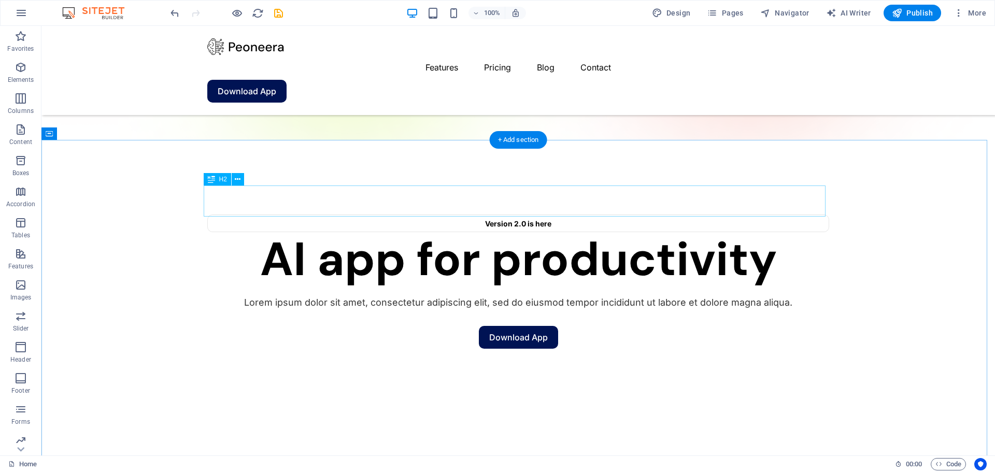  I want to click on button: Pages, so click(725, 13).